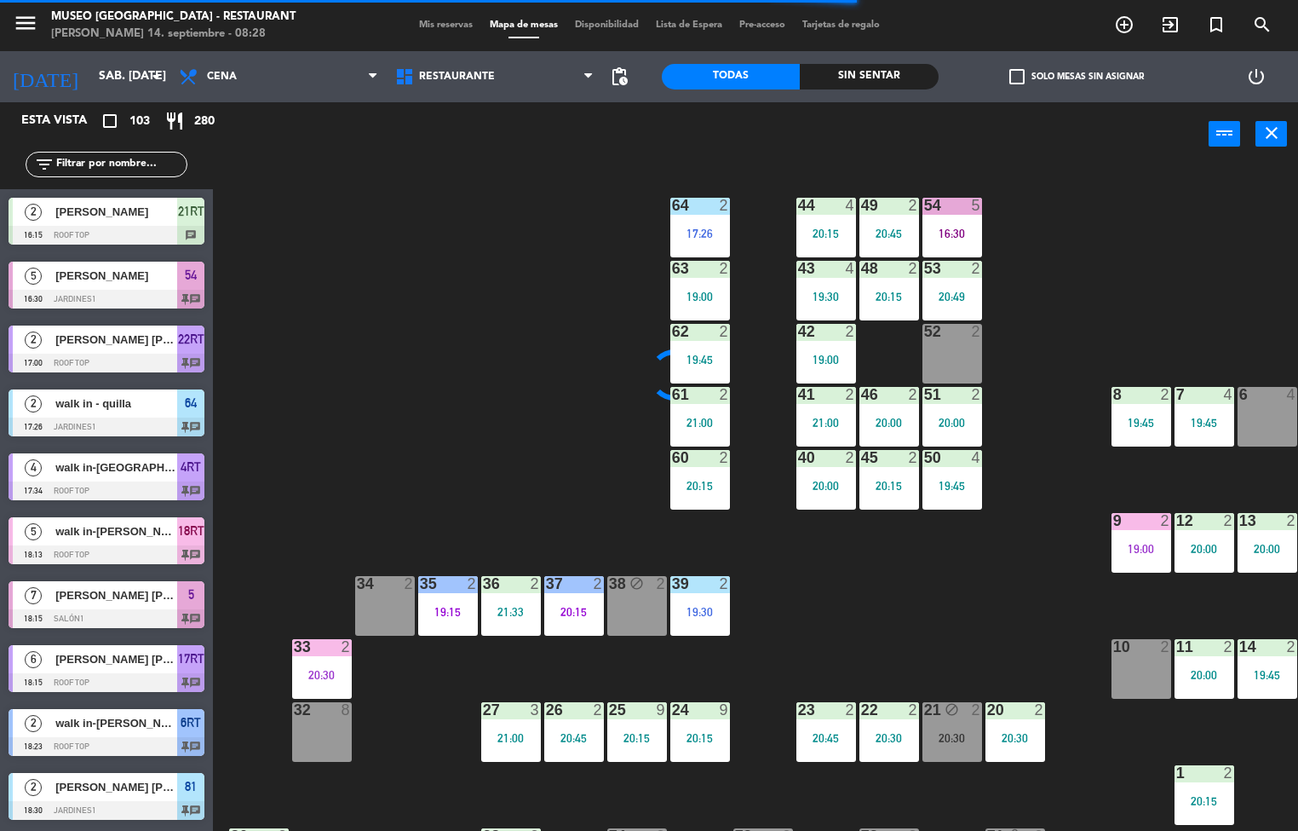  I want to click on i: power_settings_new, so click(1257, 77).